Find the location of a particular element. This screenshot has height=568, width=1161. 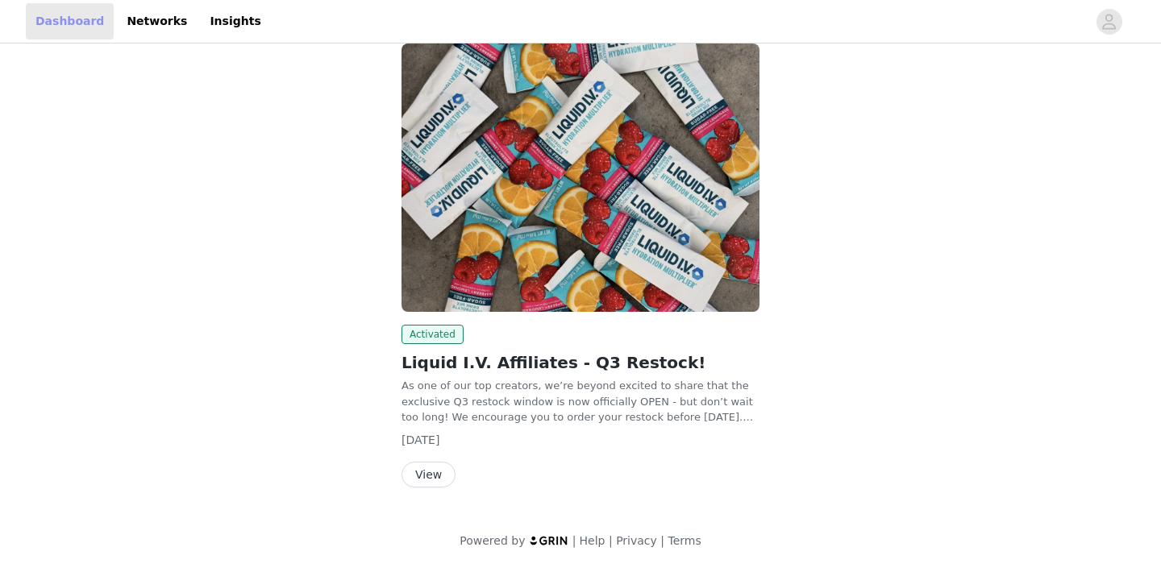

img: logo is located at coordinates (549, 540).